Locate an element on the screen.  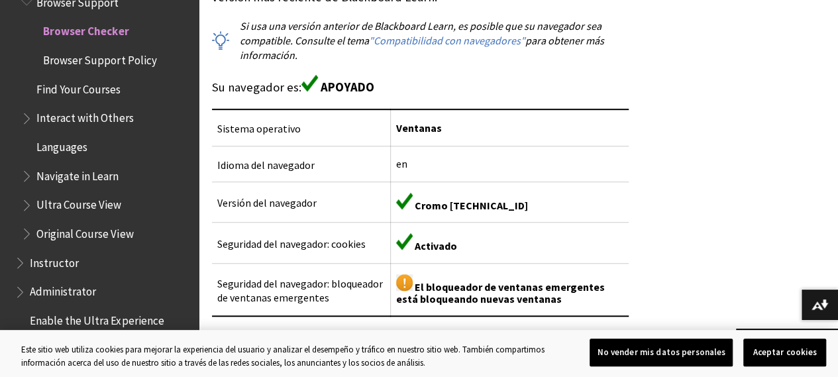
span: Navigate in Learn is located at coordinates (77, 174).